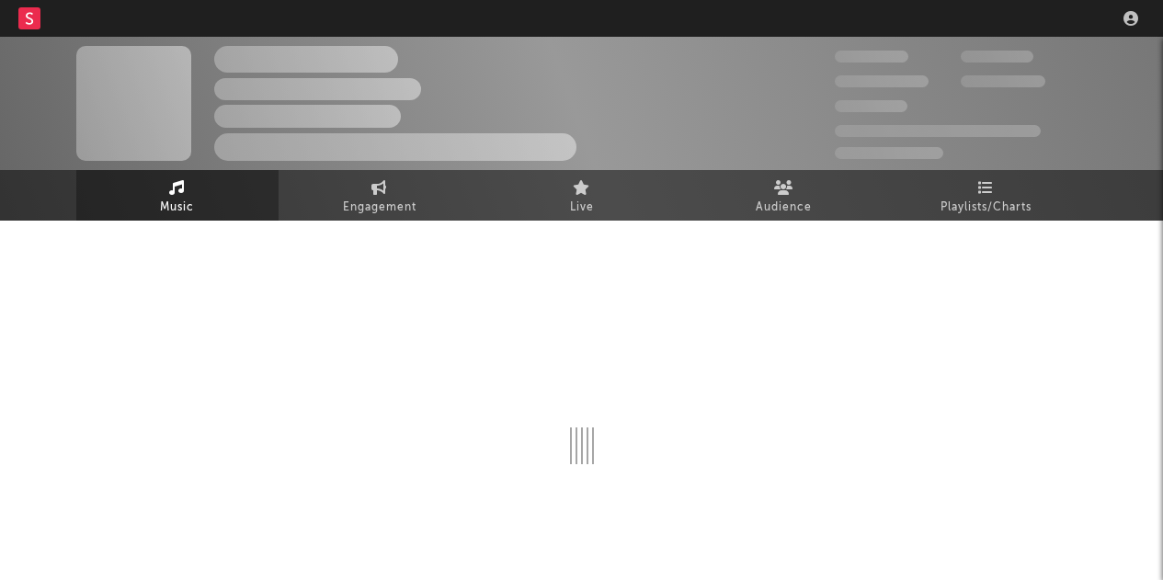 Image resolution: width=1163 pixels, height=580 pixels. Describe the element at coordinates (889, 153) in the screenshot. I see `span: Jump Score: 85.0` at that location.